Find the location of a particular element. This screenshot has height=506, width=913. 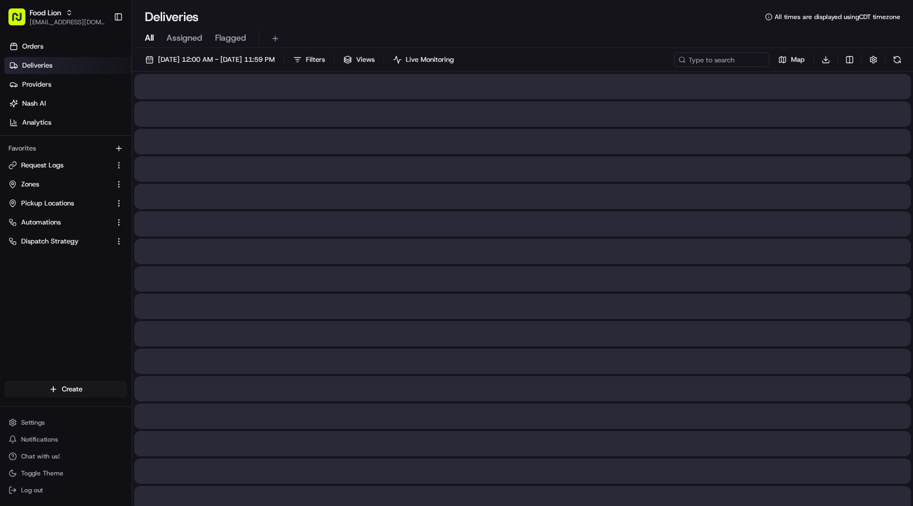

span: All times are displayed using CDT timezone is located at coordinates (837, 17).